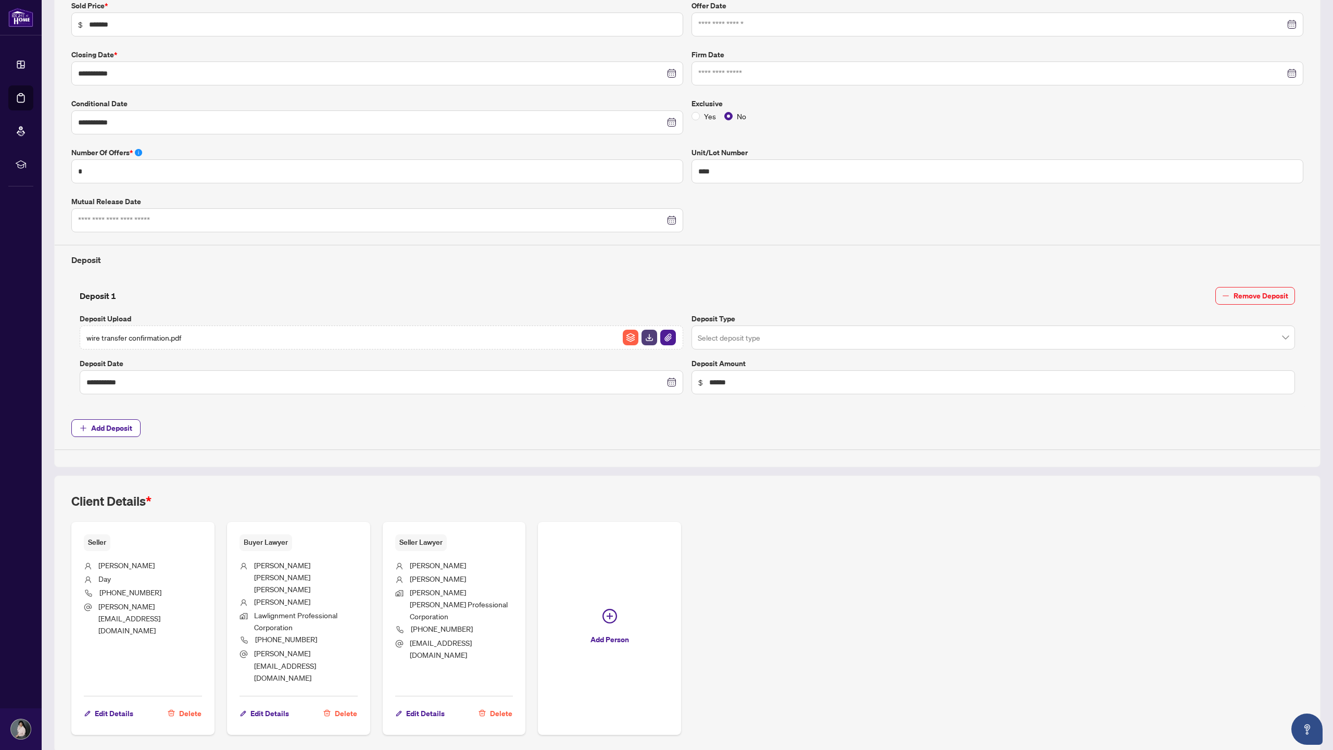 Image resolution: width=1333 pixels, height=750 pixels. Describe the element at coordinates (631, 337) in the screenshot. I see `img: File Archive` at that location.